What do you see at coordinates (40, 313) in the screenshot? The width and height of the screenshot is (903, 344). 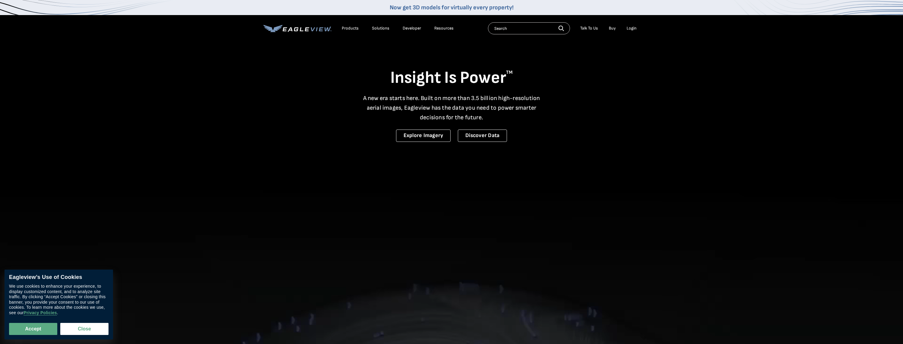 I see `a: Privacy Policies` at bounding box center [40, 313].